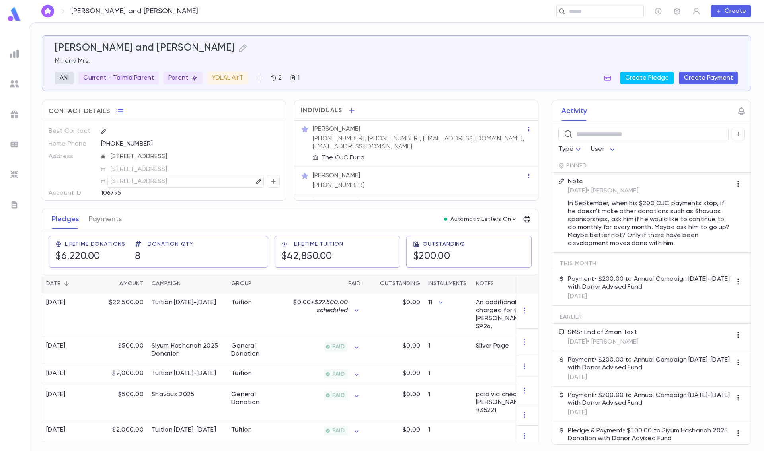 Image resolution: width=764 pixels, height=451 pixels. I want to click on div: Installments, so click(447, 284).